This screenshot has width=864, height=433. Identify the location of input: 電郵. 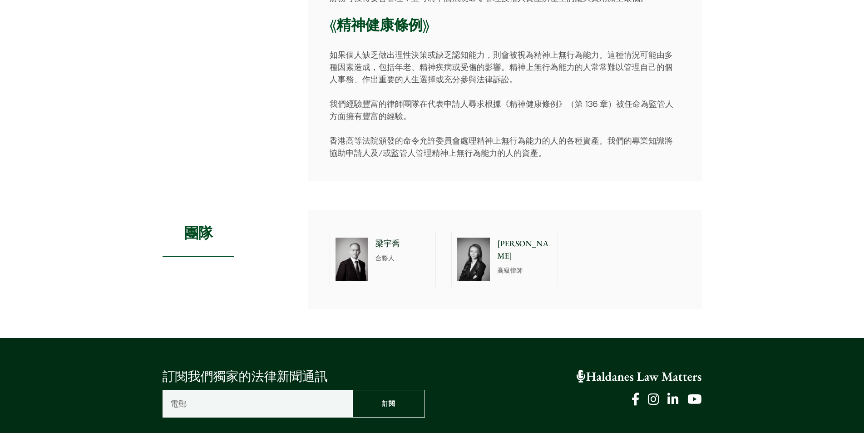
(258, 403).